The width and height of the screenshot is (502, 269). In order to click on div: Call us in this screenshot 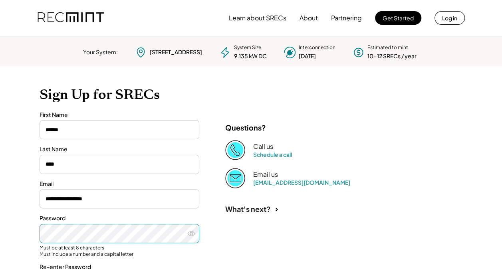, I will do `click(263, 146)`.